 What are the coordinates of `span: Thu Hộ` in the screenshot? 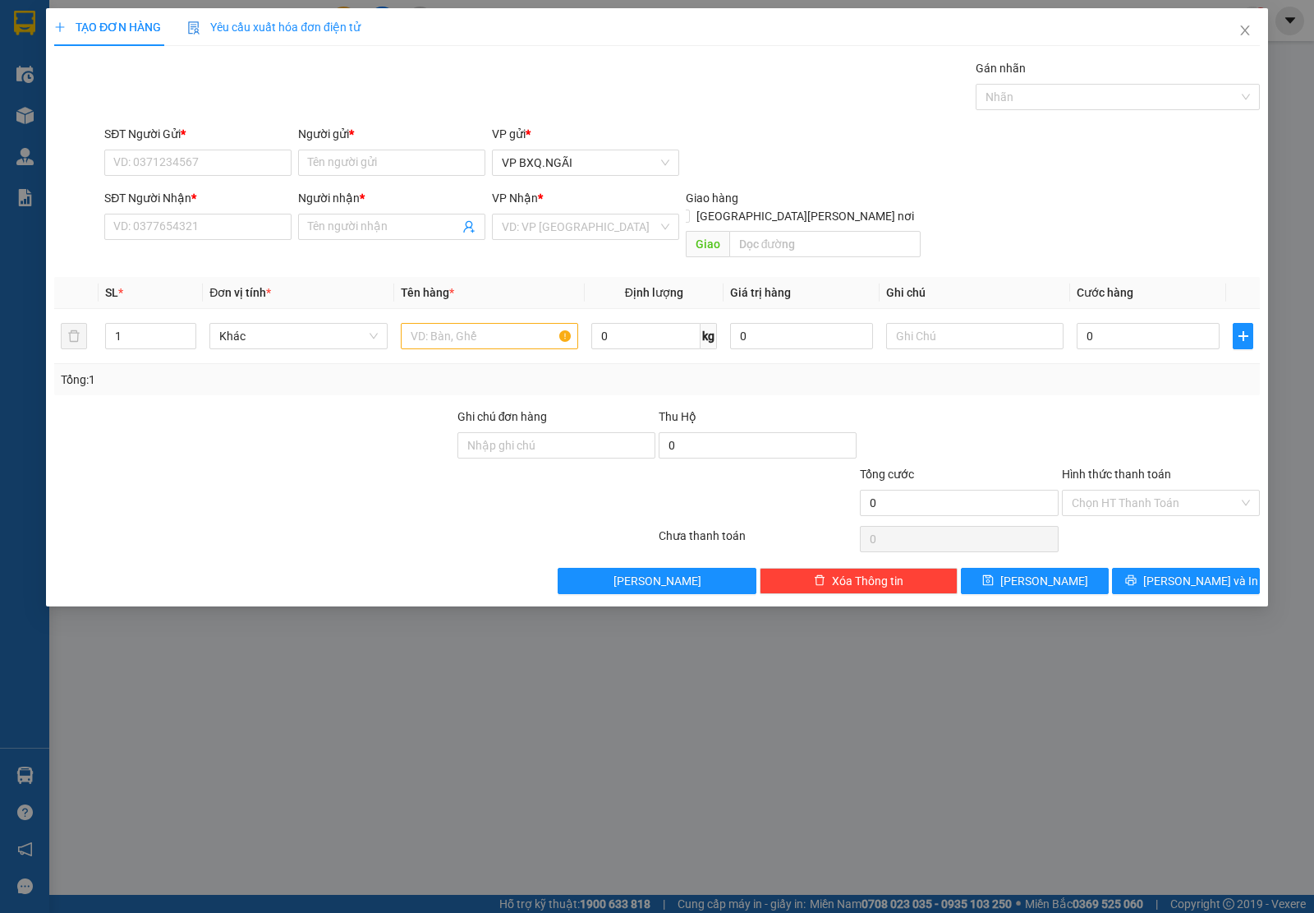 It's located at (678, 416).